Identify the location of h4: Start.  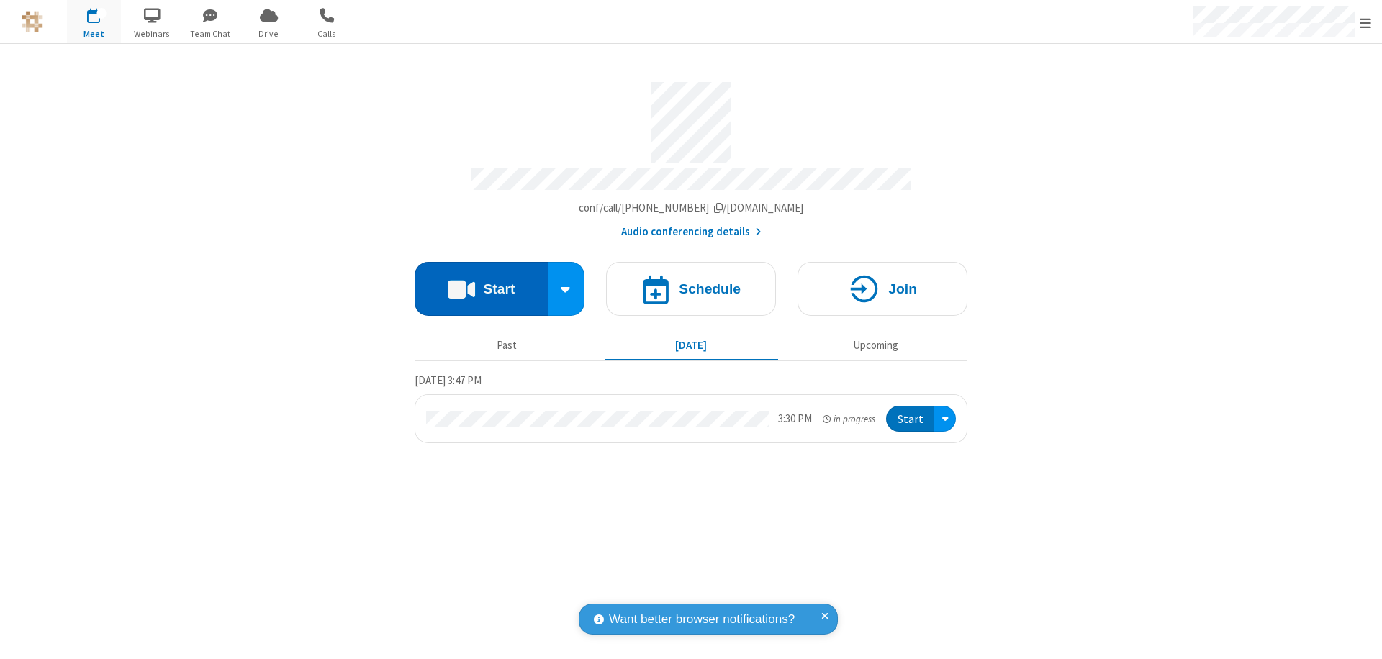
(499, 289).